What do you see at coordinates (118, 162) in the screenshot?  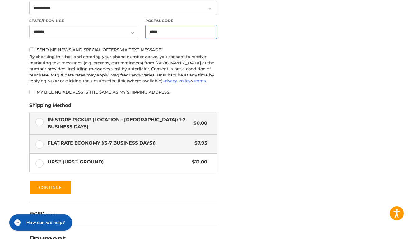 I see `span: UPS® (UPS® Ground)` at bounding box center [118, 162].